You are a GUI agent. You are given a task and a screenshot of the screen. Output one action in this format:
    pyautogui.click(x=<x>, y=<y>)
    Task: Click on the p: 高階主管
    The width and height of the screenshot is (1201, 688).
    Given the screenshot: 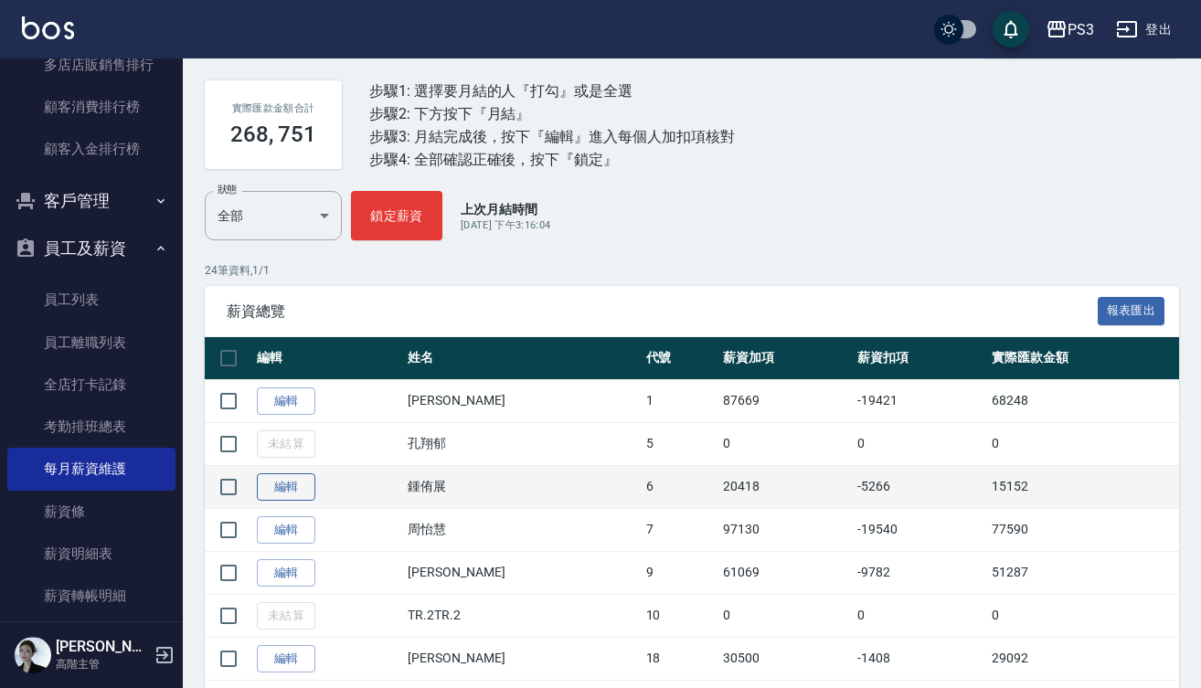 What is the action you would take?
    pyautogui.click(x=102, y=665)
    